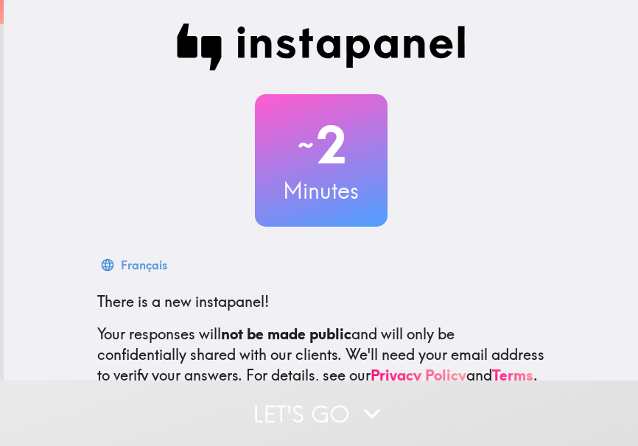  What do you see at coordinates (321, 47) in the screenshot?
I see `img: Instapanel` at bounding box center [321, 47].